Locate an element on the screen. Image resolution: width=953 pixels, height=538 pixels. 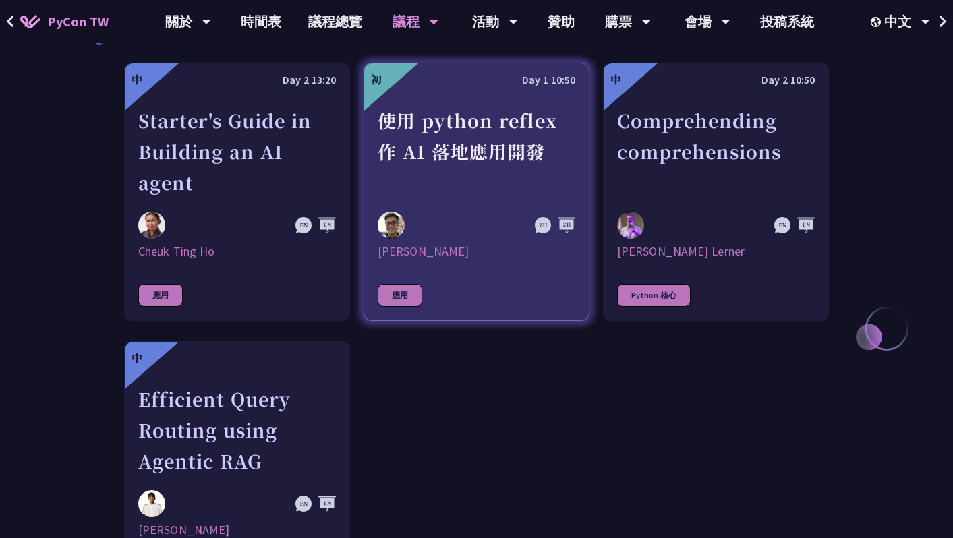
a: PyCon TW is located at coordinates (64, 22).